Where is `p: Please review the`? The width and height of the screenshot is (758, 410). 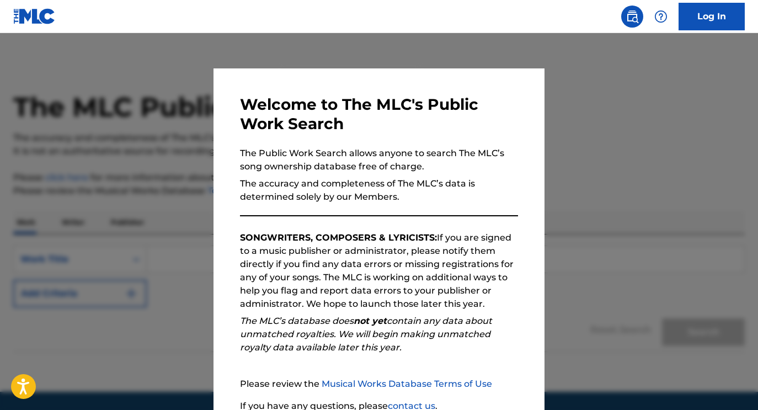
p: Please review the is located at coordinates (379, 384).